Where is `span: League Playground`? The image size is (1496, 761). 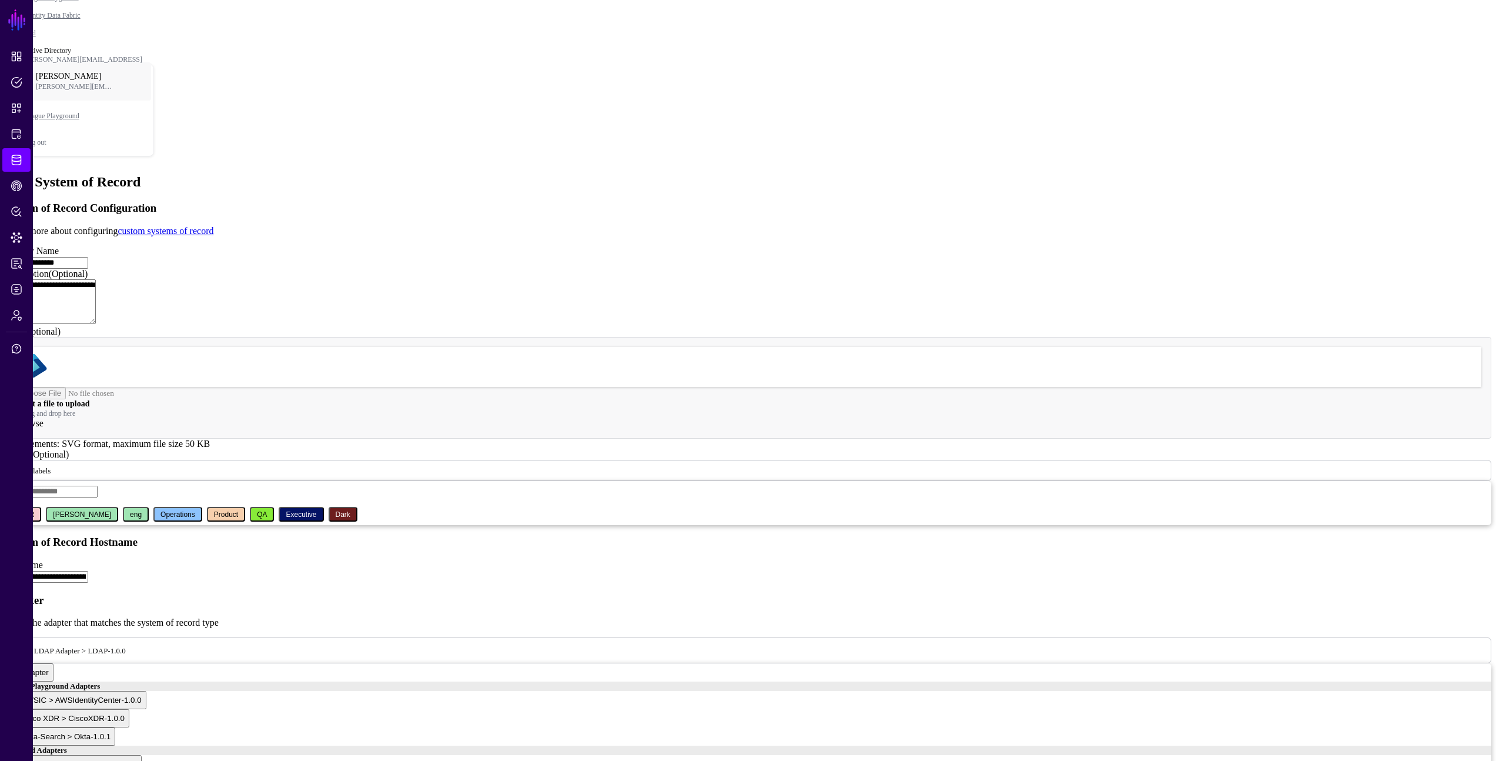 span: League Playground is located at coordinates (71, 116).